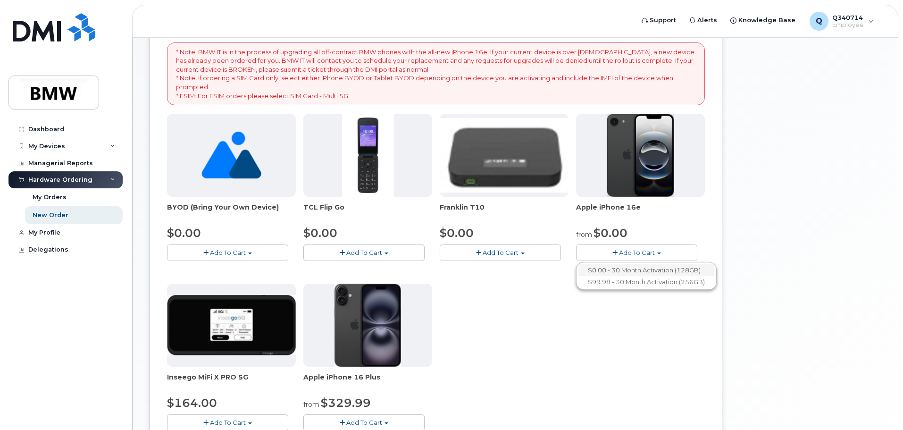 This screenshot has width=903, height=430. What do you see at coordinates (231, 212) in the screenshot?
I see `div: BYOD (Bring Your Own Device)` at bounding box center [231, 212].